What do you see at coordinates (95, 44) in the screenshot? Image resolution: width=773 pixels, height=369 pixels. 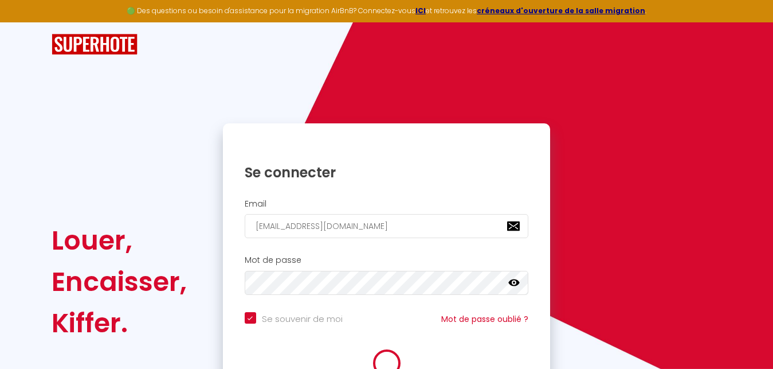 I see `img: SuperHote logo` at bounding box center [95, 44].